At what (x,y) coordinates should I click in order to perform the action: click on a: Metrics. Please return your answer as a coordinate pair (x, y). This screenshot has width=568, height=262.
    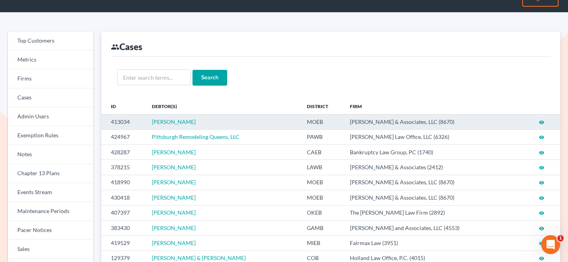
    Looking at the image, I should click on (50, 60).